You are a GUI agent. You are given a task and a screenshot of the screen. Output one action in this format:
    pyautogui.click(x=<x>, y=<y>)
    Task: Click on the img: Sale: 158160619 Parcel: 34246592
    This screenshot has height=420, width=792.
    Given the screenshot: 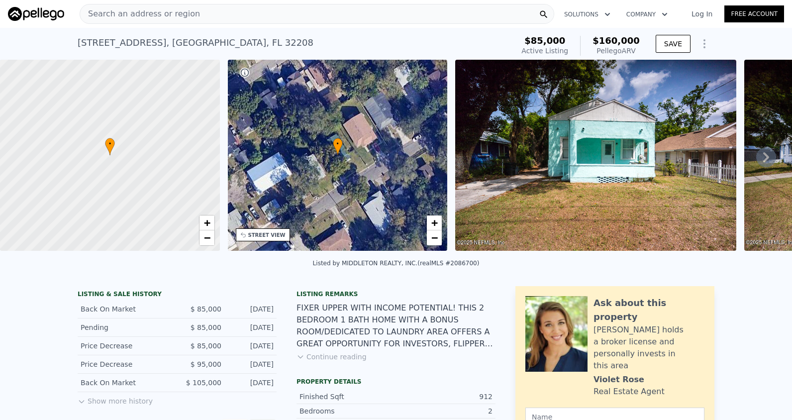 What is the action you would take?
    pyautogui.click(x=596, y=155)
    